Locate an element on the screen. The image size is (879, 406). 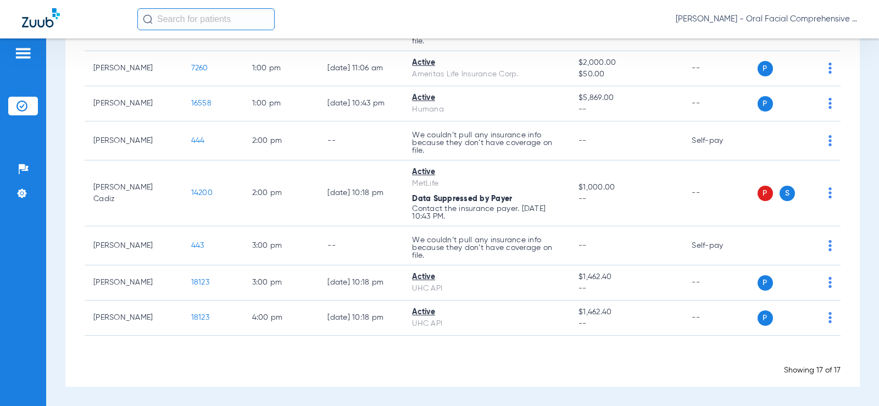
span: $2,000.00 is located at coordinates (626, 63).